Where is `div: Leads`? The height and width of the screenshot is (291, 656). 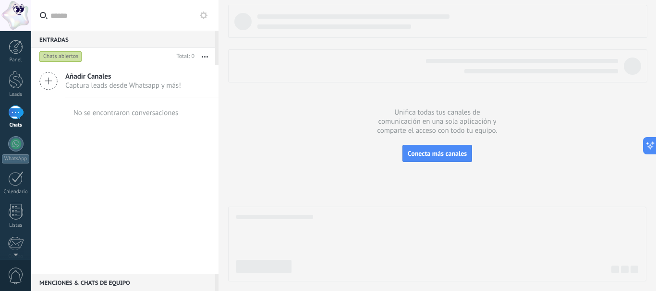
div: Leads is located at coordinates (16, 95).